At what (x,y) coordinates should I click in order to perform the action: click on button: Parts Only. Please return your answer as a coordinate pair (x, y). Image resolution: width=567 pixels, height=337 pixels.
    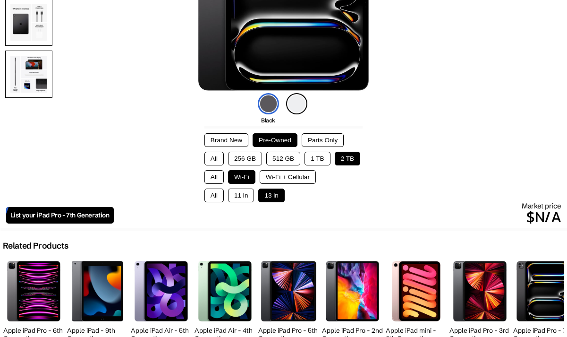
    Looking at the image, I should click on (322, 140).